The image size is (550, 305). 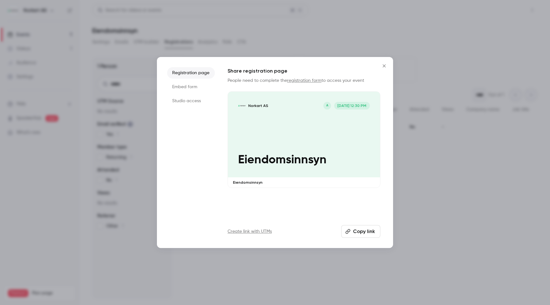 What do you see at coordinates (384, 66) in the screenshot?
I see `button: Close` at bounding box center [384, 66].